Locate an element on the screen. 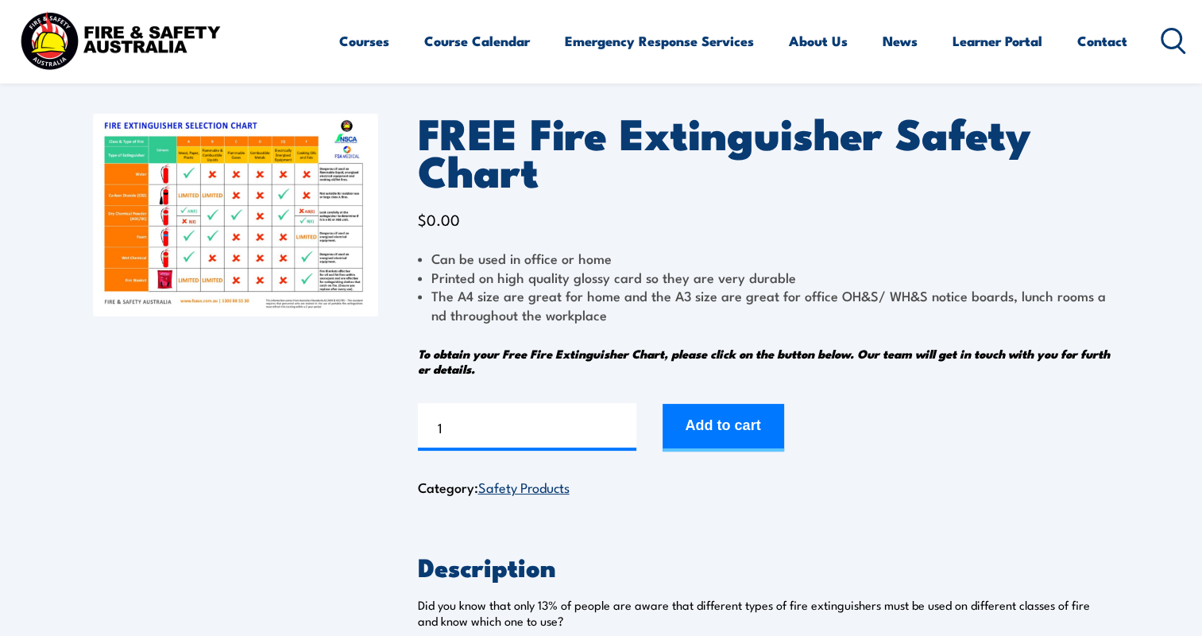 The width and height of the screenshot is (1202, 636). h1: FREE Fire Extinguisher Safety Chart is located at coordinates (763, 150).